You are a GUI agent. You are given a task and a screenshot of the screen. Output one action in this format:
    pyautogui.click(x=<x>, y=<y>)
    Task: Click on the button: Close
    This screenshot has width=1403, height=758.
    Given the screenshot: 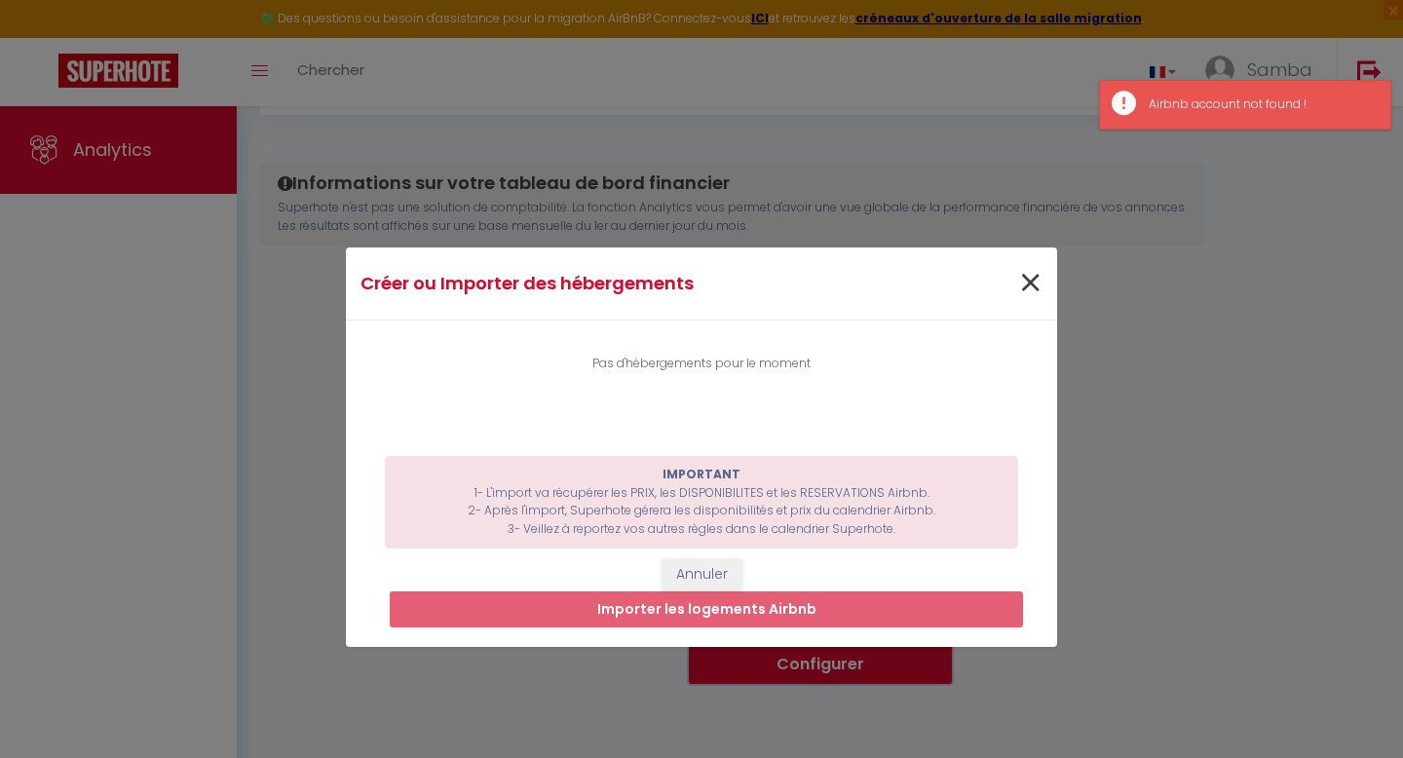 What is the action you would take?
    pyautogui.click(x=1030, y=284)
    